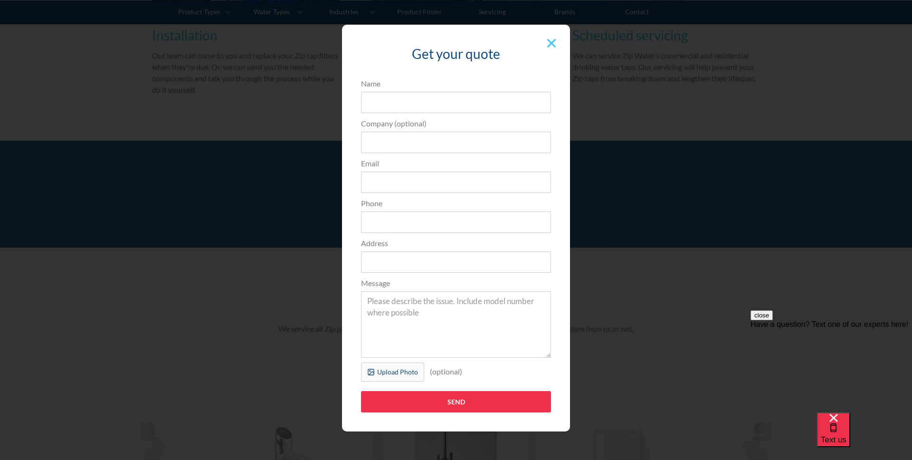  What do you see at coordinates (456, 84) in the screenshot?
I see `label: Name` at bounding box center [456, 84].